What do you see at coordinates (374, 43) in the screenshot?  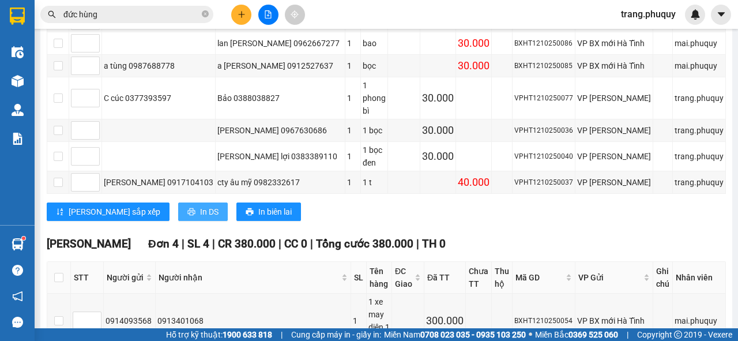 I see `div: bao` at bounding box center [374, 43].